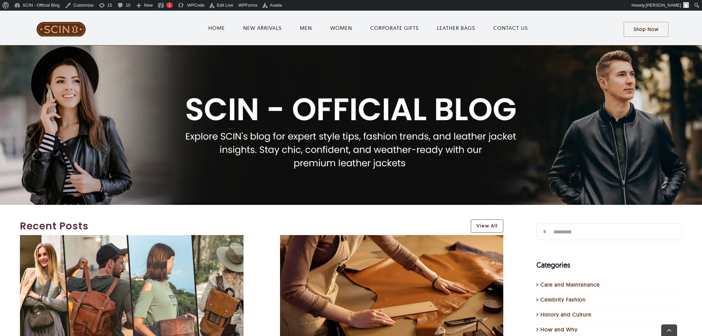 Image resolution: width=702 pixels, height=336 pixels. What do you see at coordinates (132, 239) in the screenshot?
I see `a: 6 Different Types Of Leather Bags` at bounding box center [132, 239].